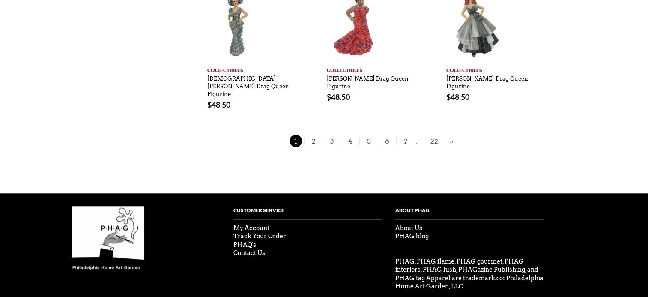  I want to click on a: 6, so click(387, 141).